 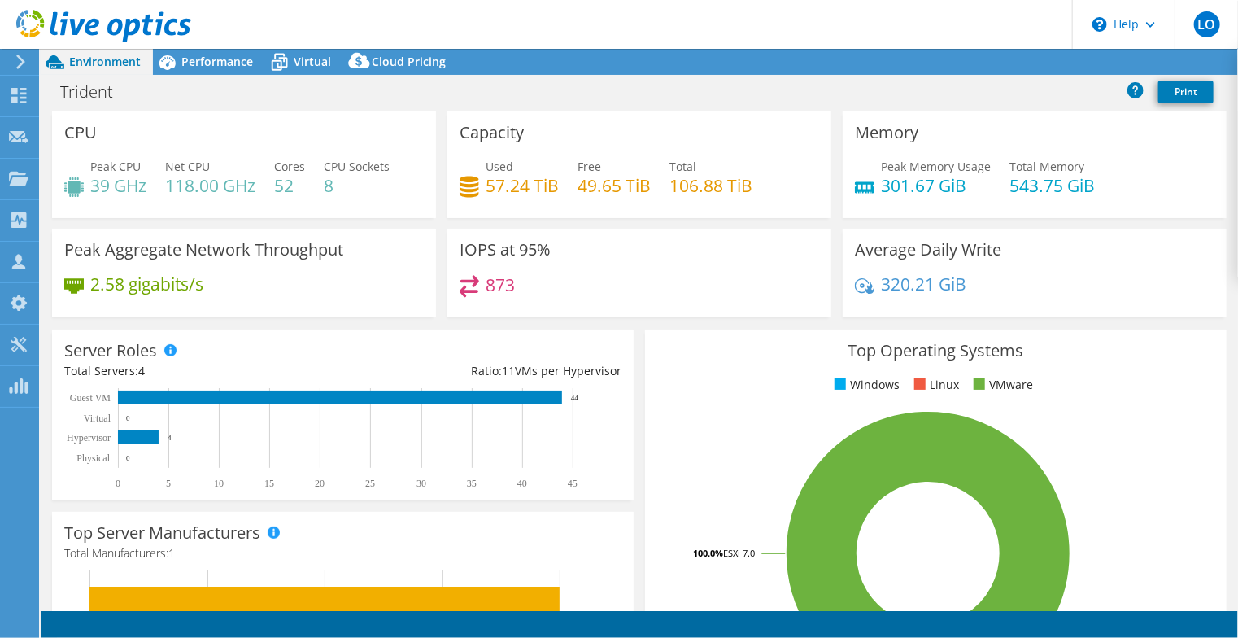 I want to click on span: Free, so click(x=589, y=166).